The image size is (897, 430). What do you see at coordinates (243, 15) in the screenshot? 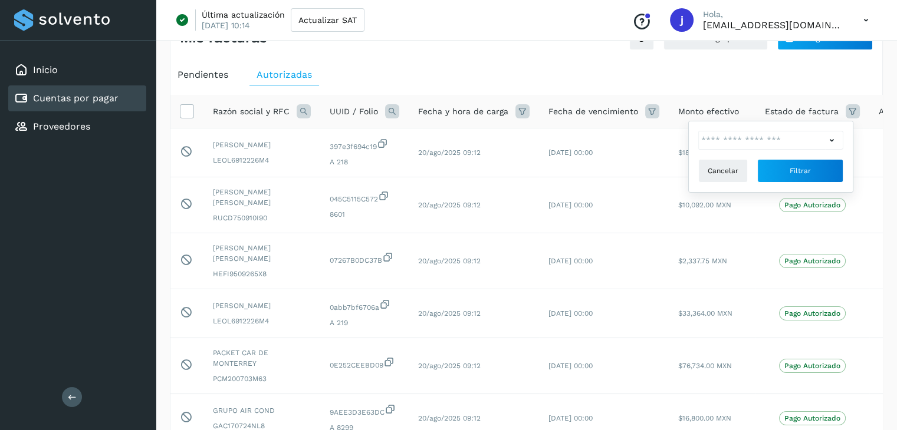
I see `p: Última actualización` at bounding box center [243, 15].